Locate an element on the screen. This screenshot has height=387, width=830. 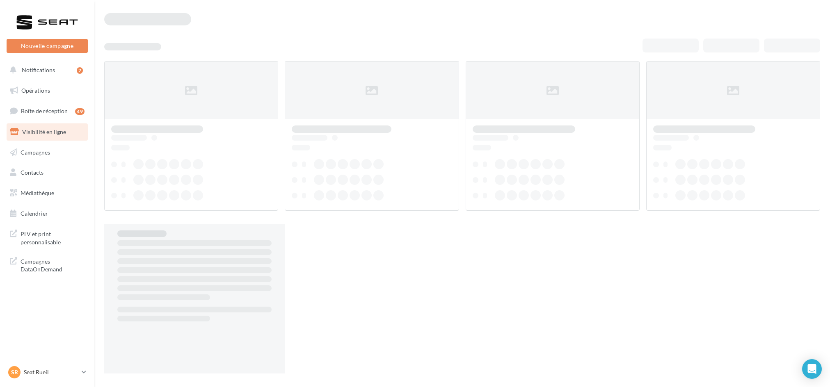
span: SR is located at coordinates (14, 372).